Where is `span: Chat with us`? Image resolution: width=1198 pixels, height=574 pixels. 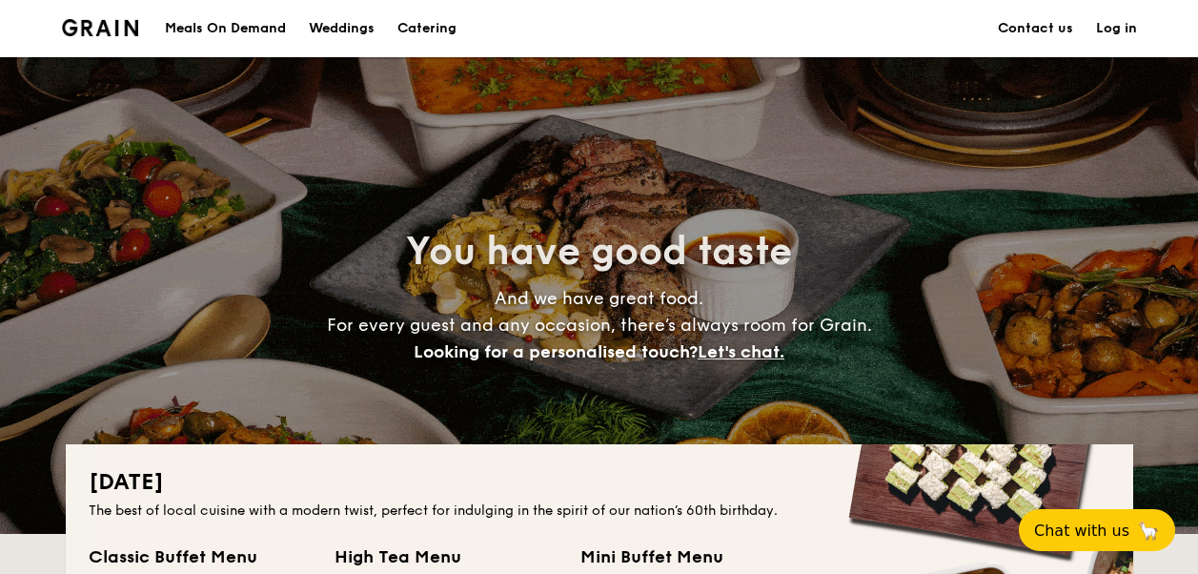
span: Chat with us is located at coordinates (1082, 530).